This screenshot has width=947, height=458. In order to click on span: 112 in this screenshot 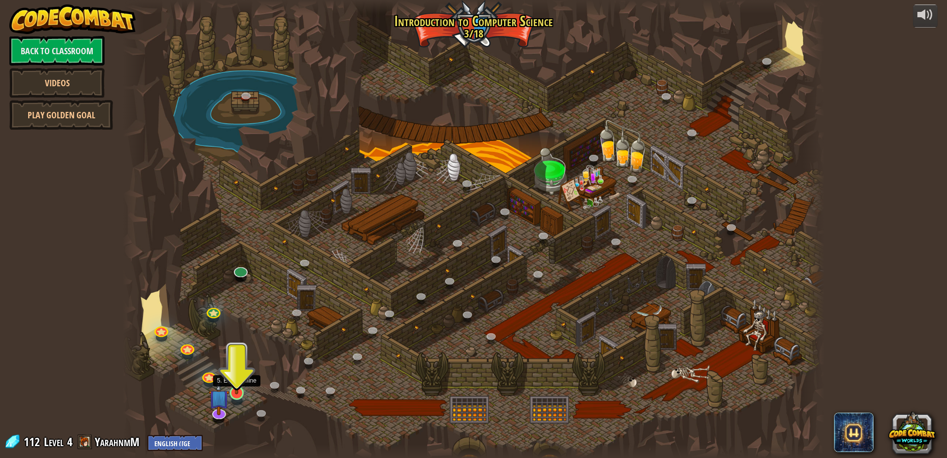, I will do `click(33, 442)`.